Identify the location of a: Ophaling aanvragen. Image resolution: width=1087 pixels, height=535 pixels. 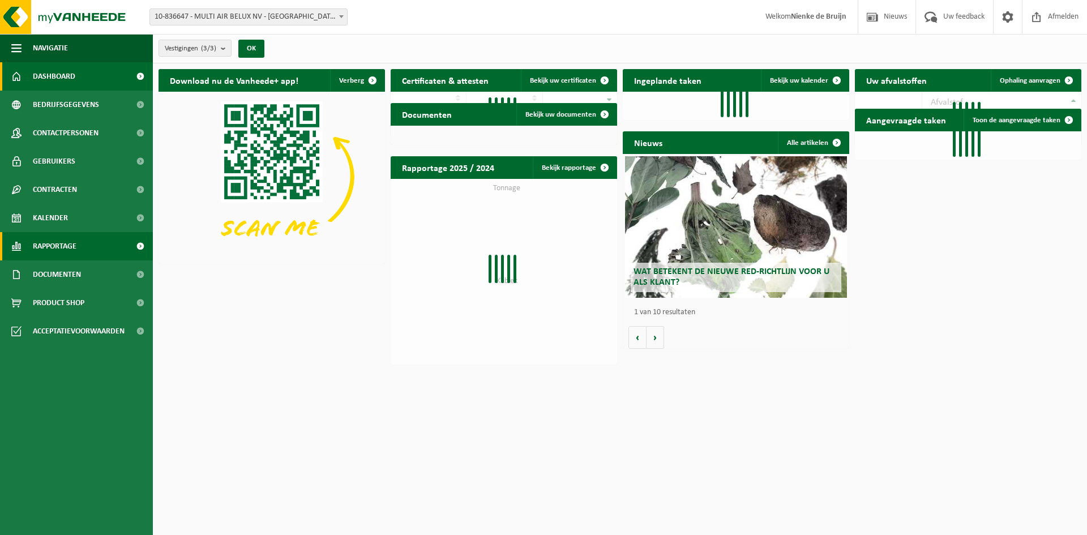
(1036, 80).